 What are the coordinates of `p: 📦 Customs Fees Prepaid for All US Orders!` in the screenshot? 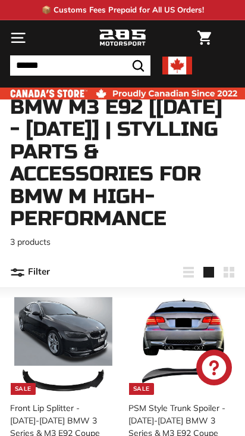 It's located at (123, 10).